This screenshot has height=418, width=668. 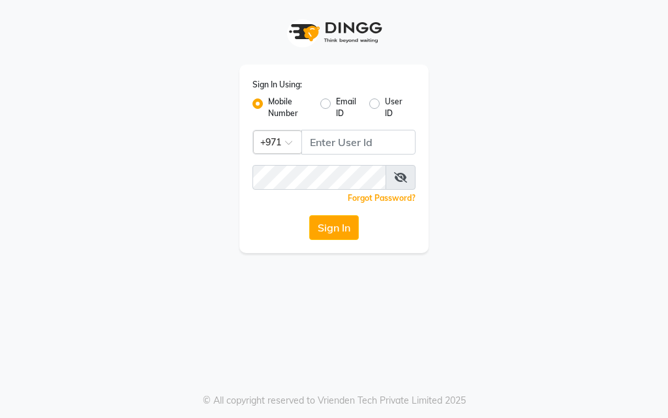 What do you see at coordinates (395, 108) in the screenshot?
I see `label: User ID` at bounding box center [395, 108].